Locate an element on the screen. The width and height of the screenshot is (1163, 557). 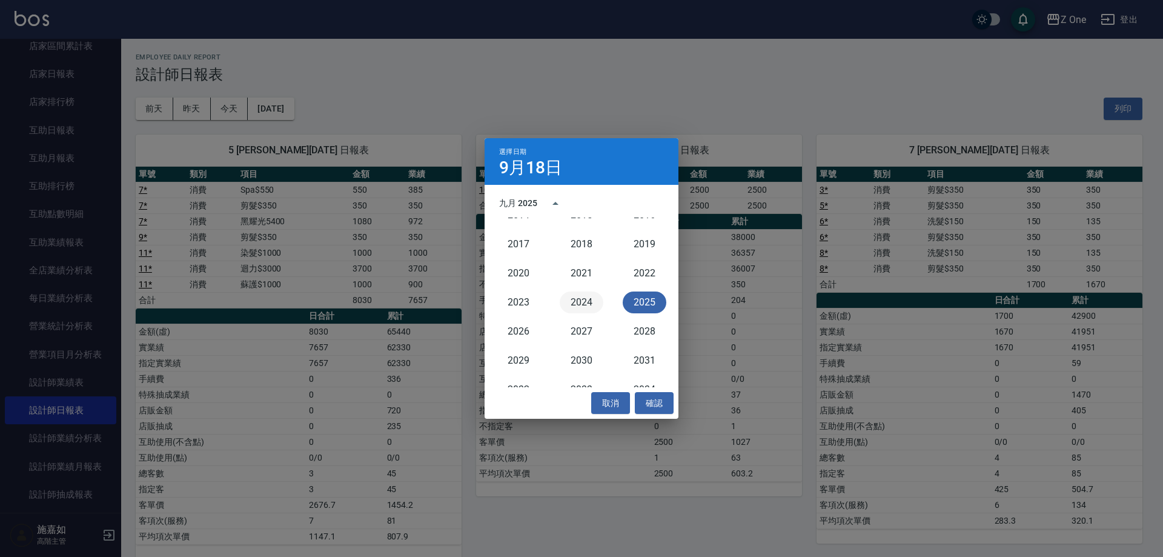
button: 2018 is located at coordinates (582, 244).